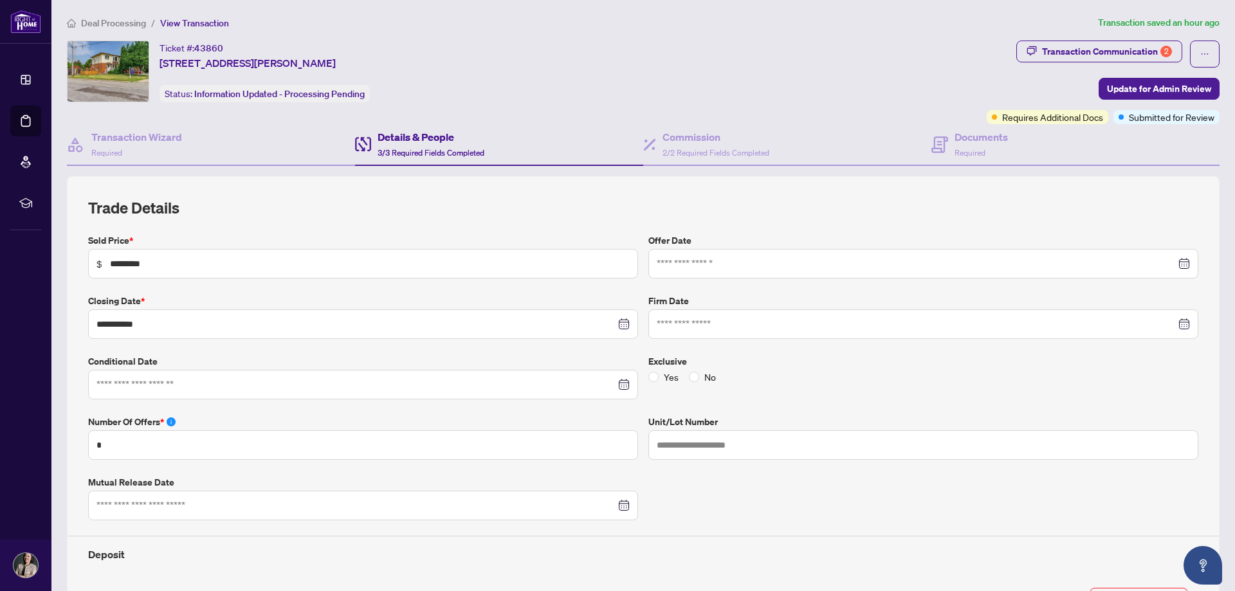 Image resolution: width=1235 pixels, height=591 pixels. I want to click on button: Open asap, so click(1203, 565).